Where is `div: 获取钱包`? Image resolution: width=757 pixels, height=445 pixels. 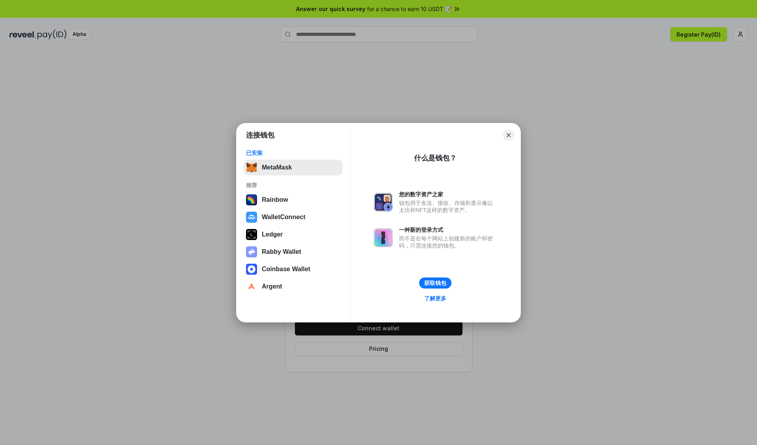
div: 获取钱包 is located at coordinates (435, 283).